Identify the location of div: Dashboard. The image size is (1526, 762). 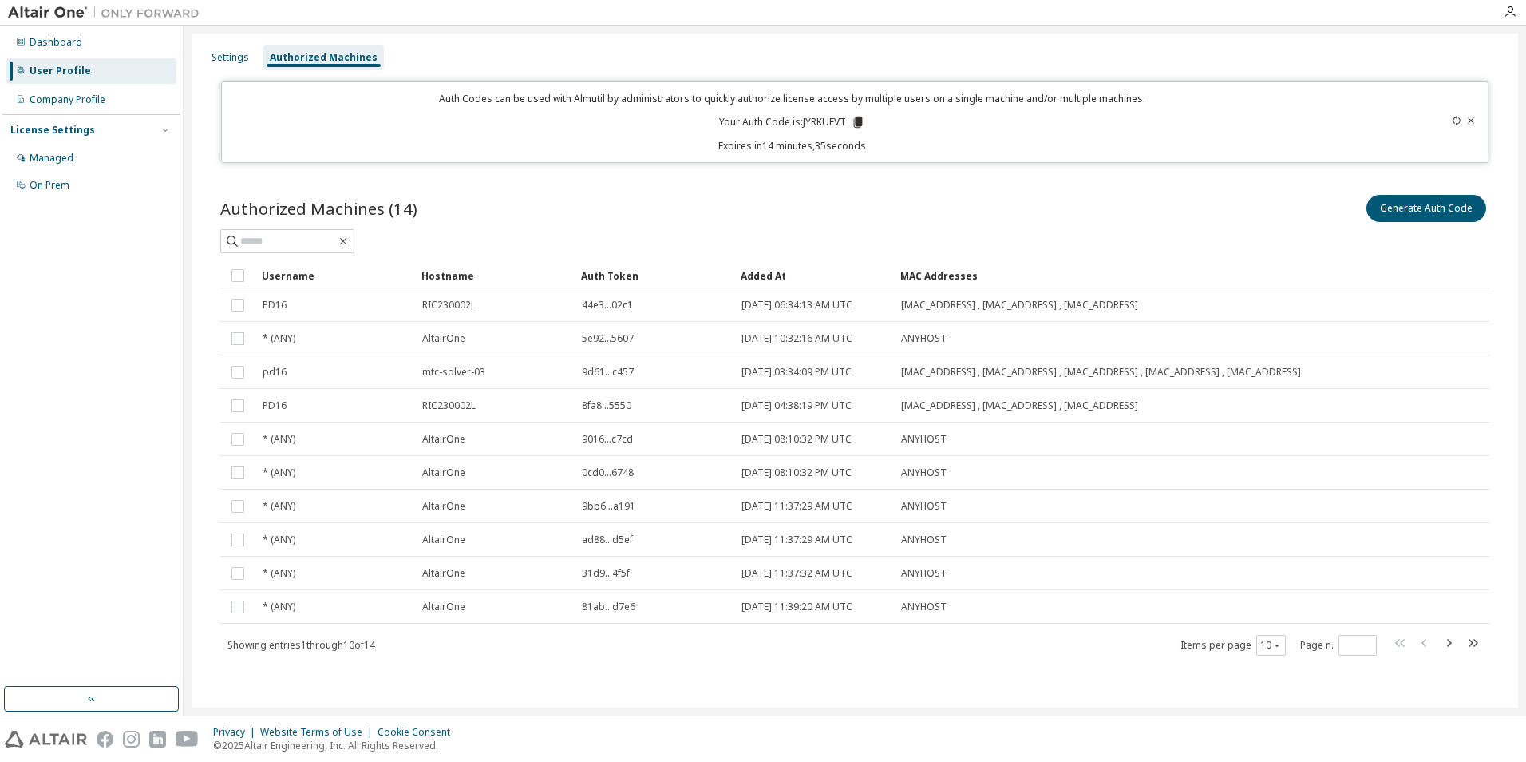
(56, 42).